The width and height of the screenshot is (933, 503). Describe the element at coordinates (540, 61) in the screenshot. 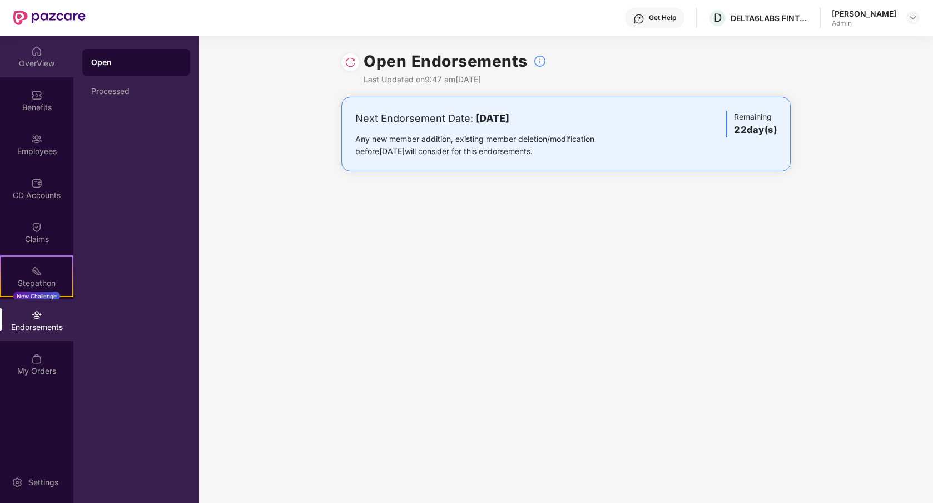

I see `img: svg+xml;base64,PHN2ZyBpZD0iSW5mb18tXzMyeDMyIiBkYXRhLW5hbWU9IkluZm8gLSAzMngzMiIgeG1sbnM9Imh0dHA6Ly...` at that location.